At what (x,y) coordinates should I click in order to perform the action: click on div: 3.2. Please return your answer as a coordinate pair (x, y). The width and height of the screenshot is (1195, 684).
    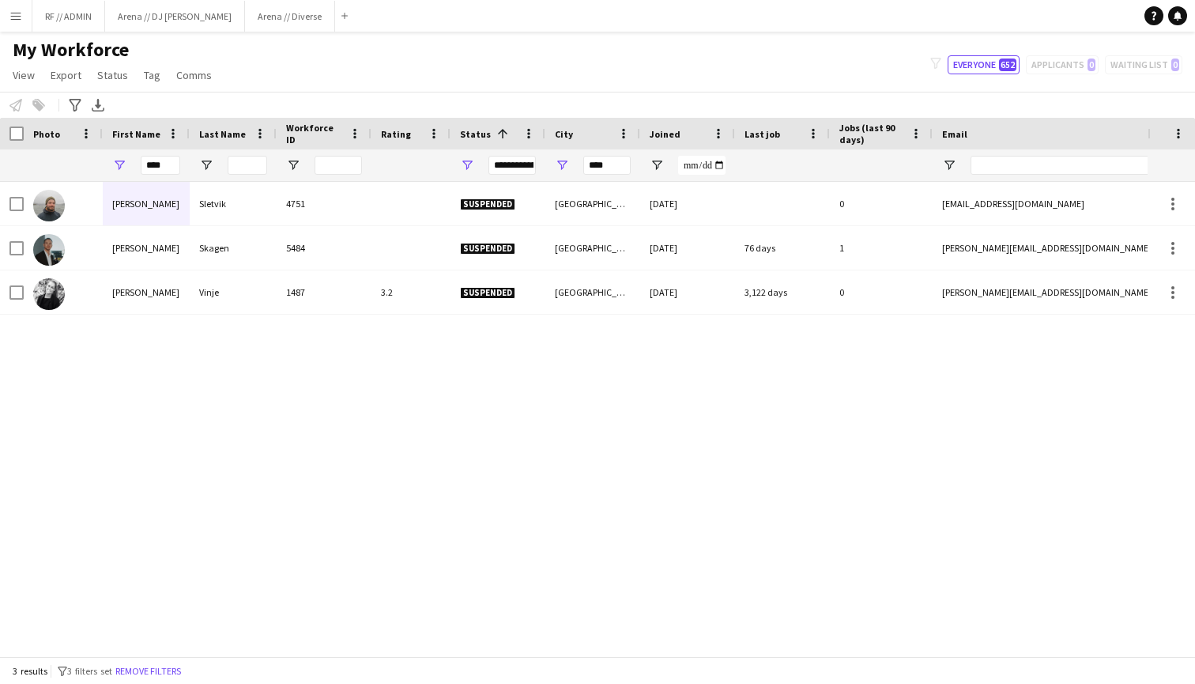
    Looking at the image, I should click on (411, 292).